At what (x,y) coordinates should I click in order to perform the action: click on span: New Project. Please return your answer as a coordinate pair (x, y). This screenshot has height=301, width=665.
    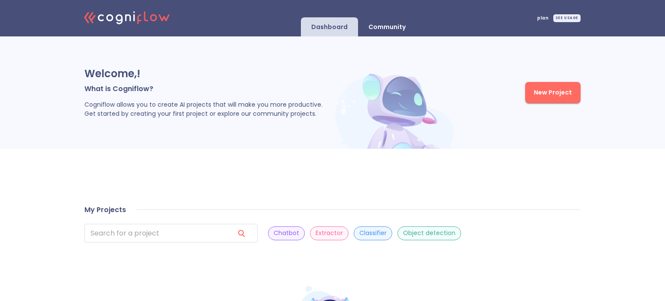
    Looking at the image, I should click on (553, 92).